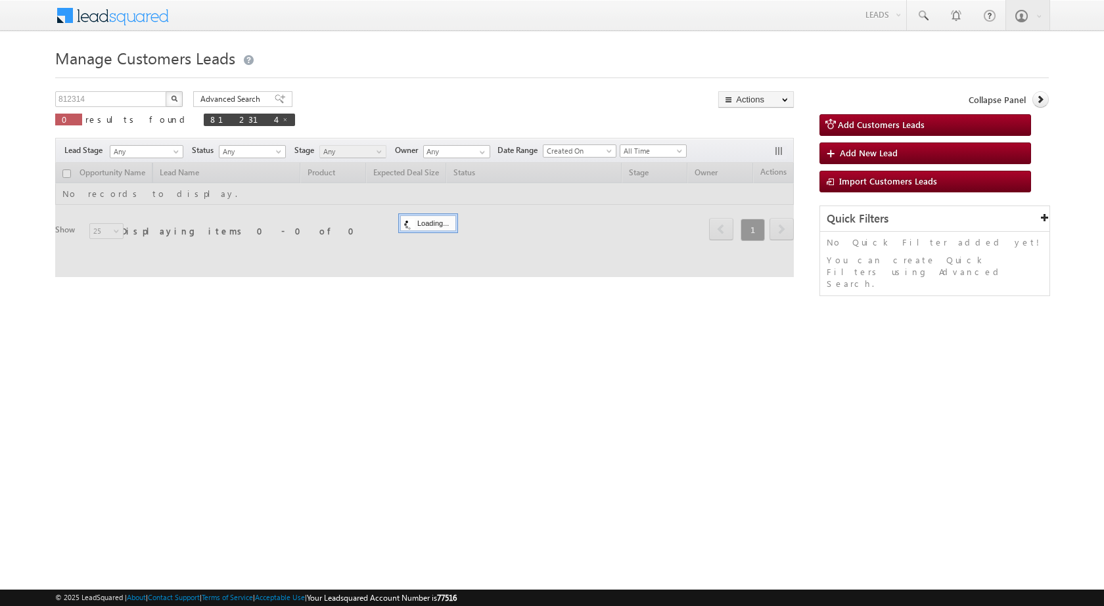  Describe the element at coordinates (145, 58) in the screenshot. I see `span: Manage Customers Leads` at that location.